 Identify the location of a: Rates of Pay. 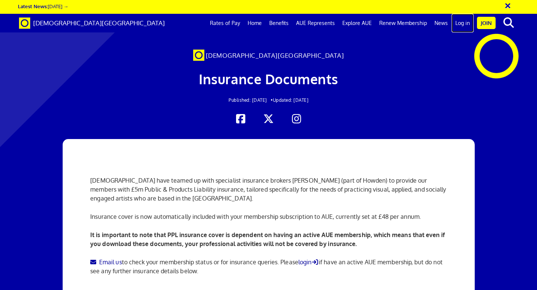
(225, 23).